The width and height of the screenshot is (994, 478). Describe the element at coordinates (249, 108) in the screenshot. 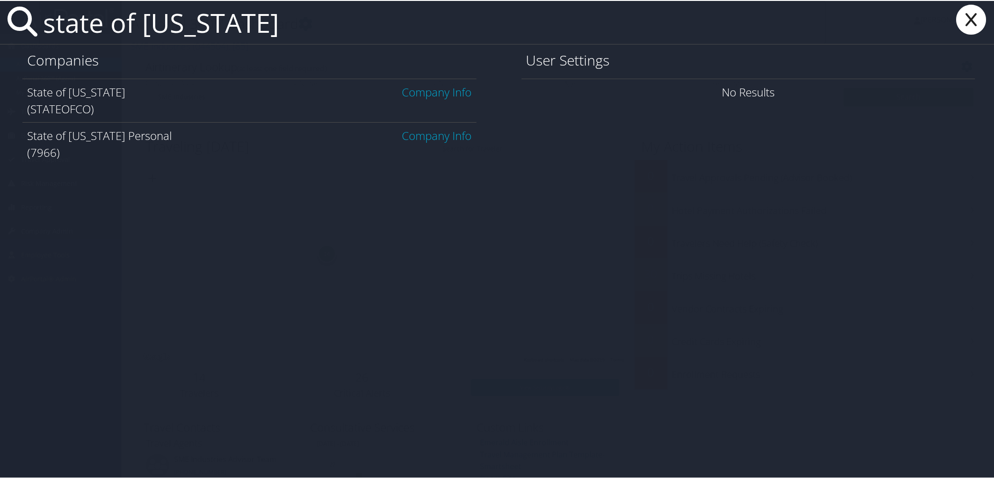

I see `div: (STATEOFCO)` at that location.